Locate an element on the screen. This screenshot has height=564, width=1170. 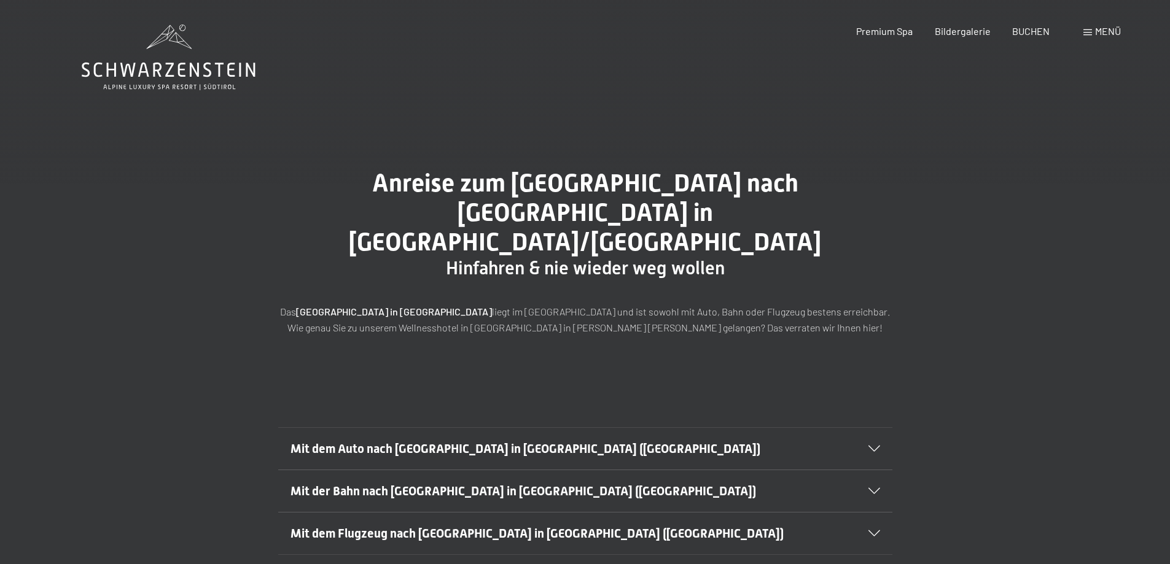
a: Bildergalerie is located at coordinates (962, 31).